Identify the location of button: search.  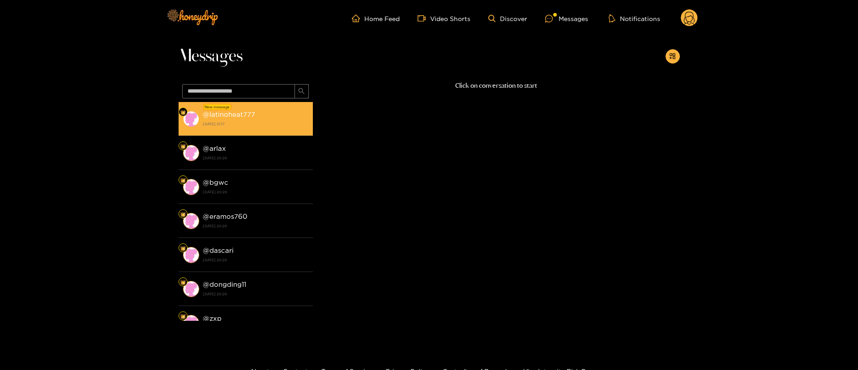
(302, 91).